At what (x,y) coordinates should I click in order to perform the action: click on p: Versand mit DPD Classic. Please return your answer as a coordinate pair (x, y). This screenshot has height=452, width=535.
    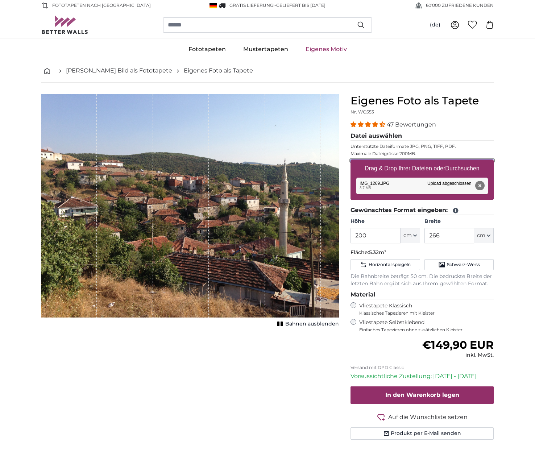
    Looking at the image, I should click on (422, 368).